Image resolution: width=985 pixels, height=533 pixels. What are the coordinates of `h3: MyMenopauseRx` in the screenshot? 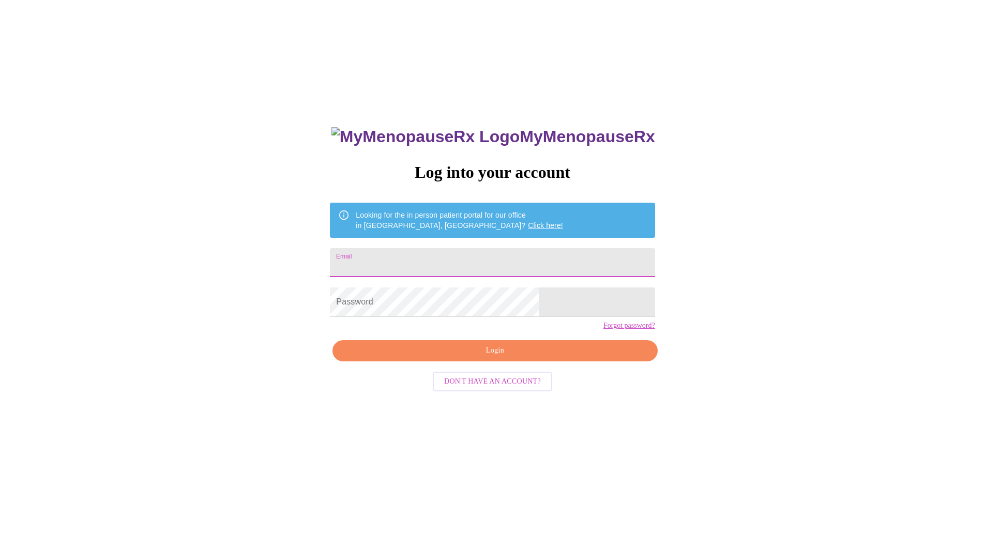 It's located at (493, 136).